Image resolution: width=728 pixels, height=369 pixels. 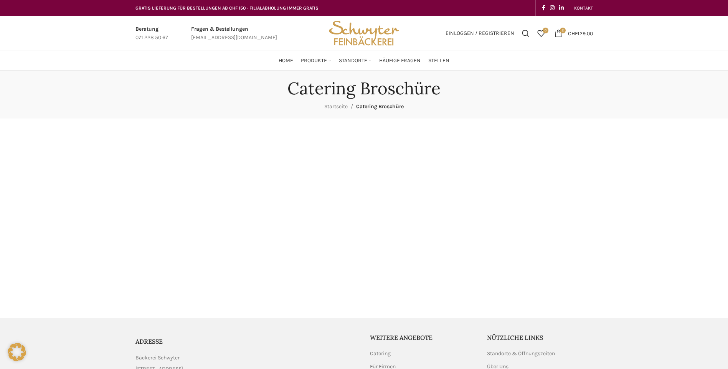 I want to click on a: Einloggen / Registrieren, so click(x=480, y=33).